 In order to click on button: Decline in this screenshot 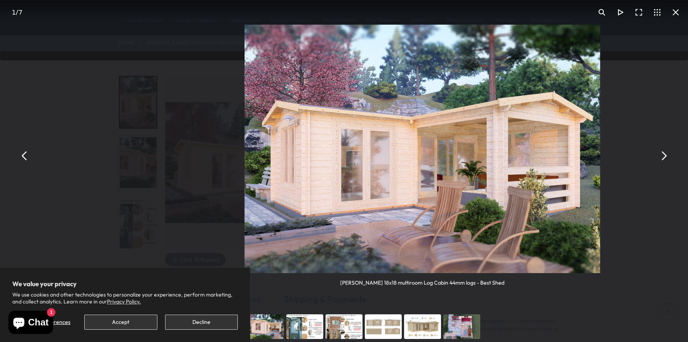, I will do `click(201, 322)`.